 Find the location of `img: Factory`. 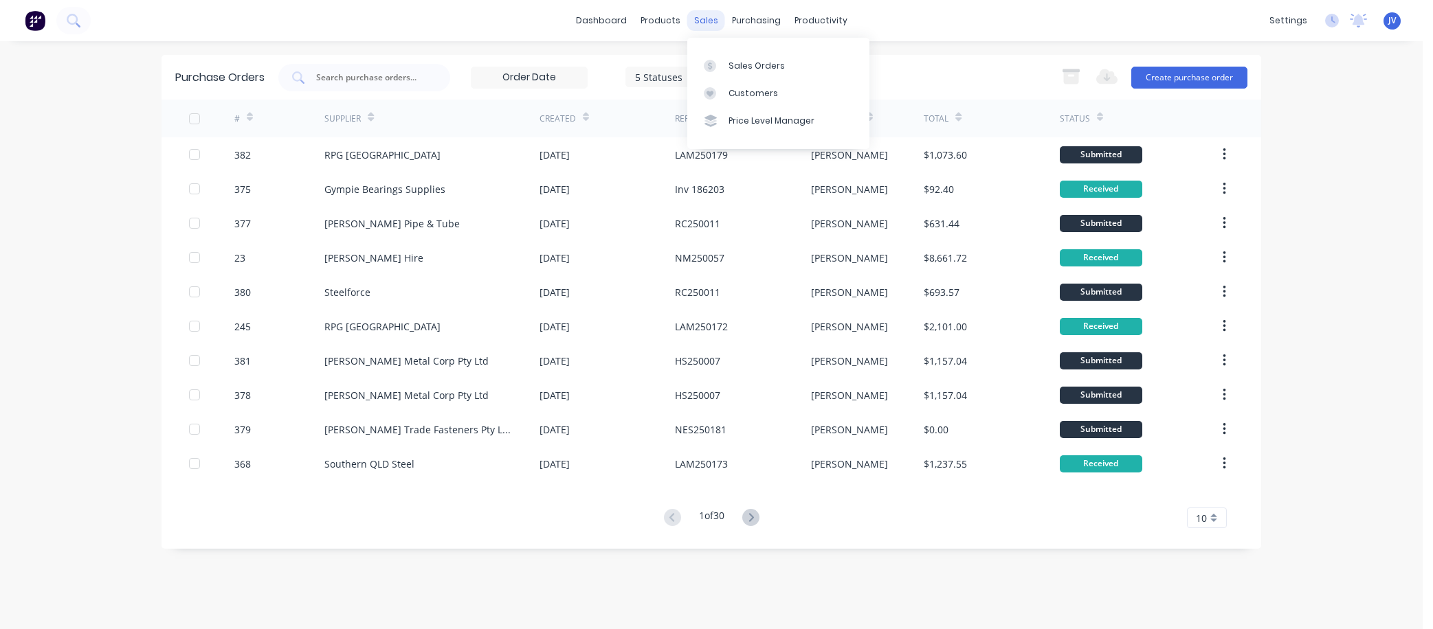

img: Factory is located at coordinates (35, 21).